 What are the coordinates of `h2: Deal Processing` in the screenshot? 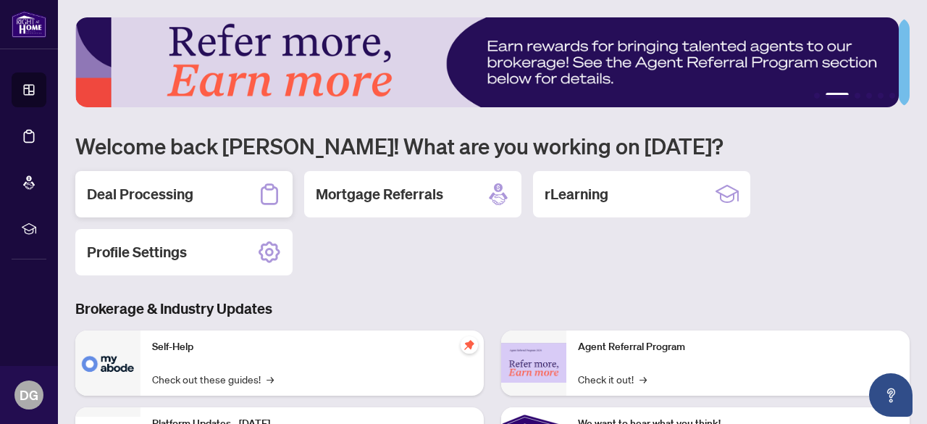 It's located at (140, 194).